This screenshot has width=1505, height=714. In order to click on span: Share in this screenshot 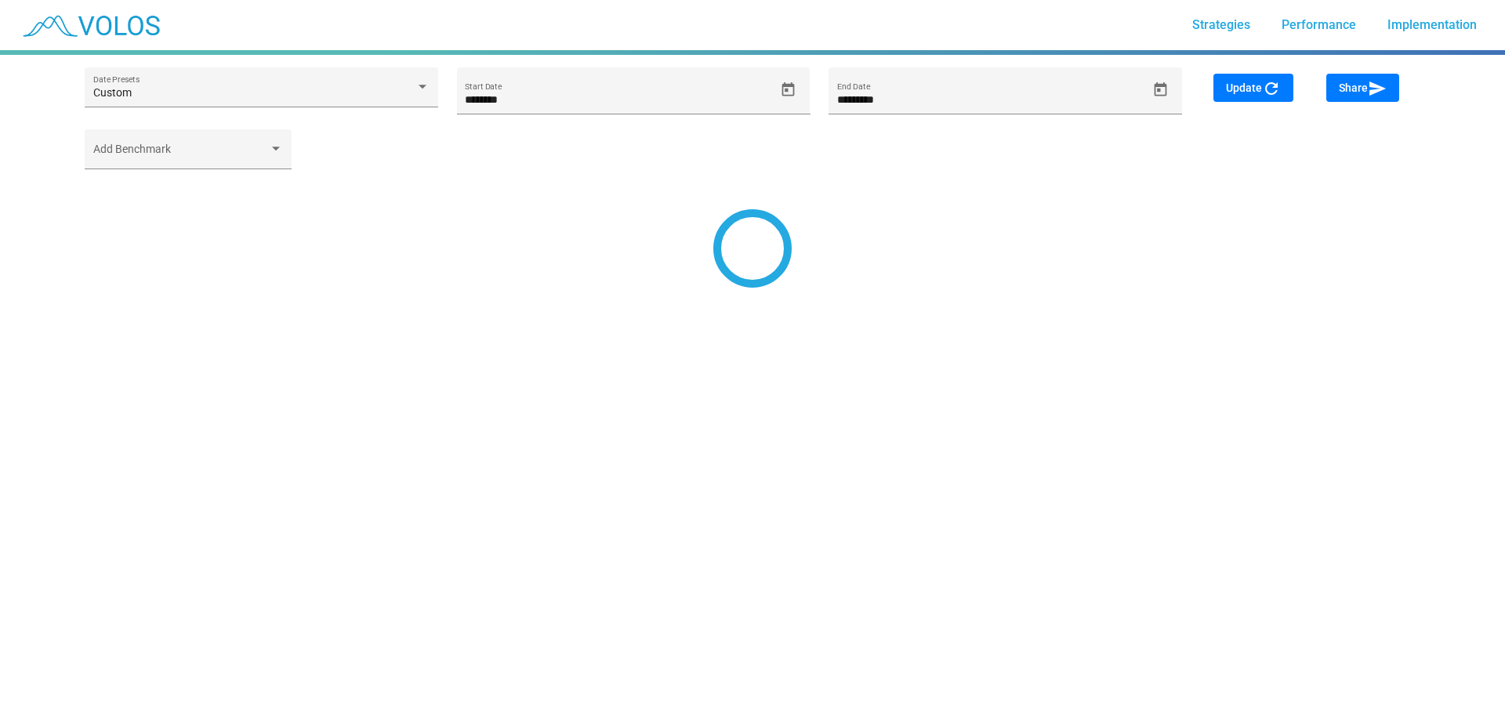, I will do `click(1362, 88)`.